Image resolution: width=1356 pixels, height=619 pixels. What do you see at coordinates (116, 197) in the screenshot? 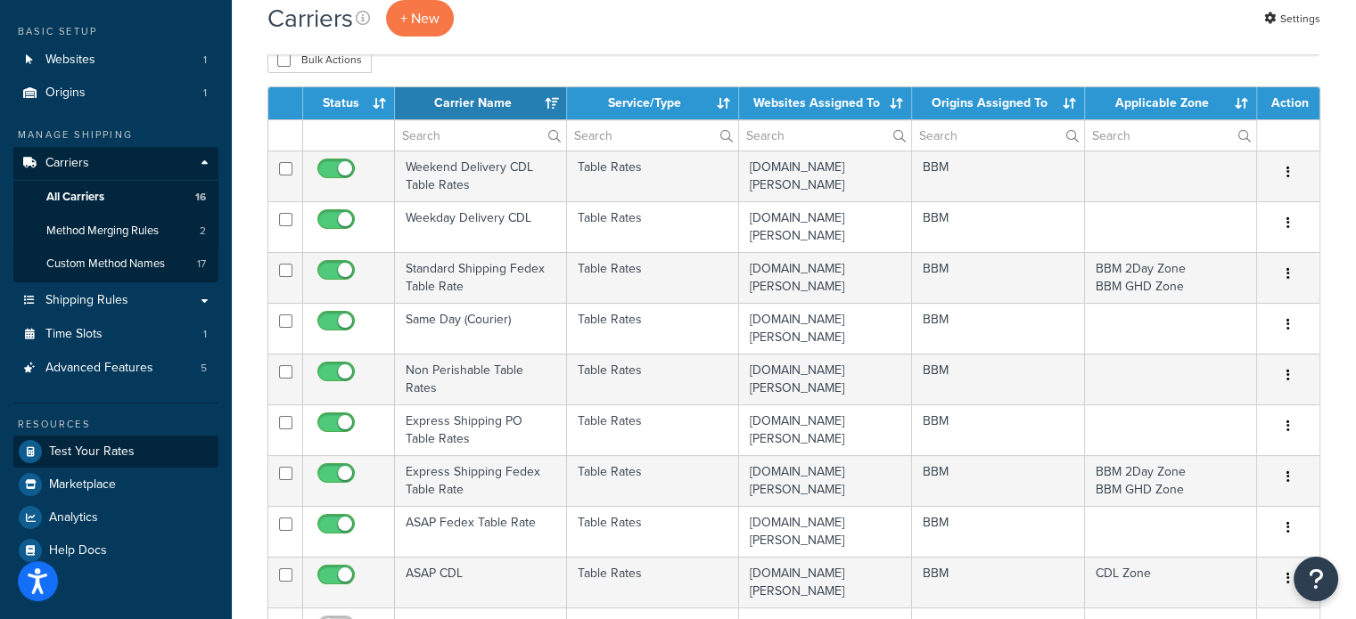
I see `a: All Carriers 16` at bounding box center [116, 197].